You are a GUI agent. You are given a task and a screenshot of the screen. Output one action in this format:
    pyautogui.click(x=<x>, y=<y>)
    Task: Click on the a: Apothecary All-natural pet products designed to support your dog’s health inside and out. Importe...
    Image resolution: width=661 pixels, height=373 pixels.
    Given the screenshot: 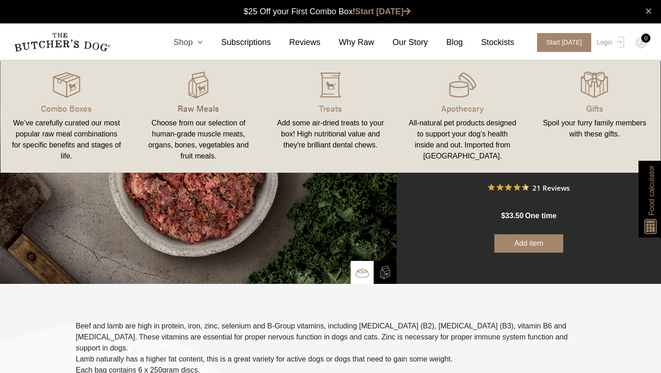 What is the action you would take?
    pyautogui.click(x=463, y=116)
    